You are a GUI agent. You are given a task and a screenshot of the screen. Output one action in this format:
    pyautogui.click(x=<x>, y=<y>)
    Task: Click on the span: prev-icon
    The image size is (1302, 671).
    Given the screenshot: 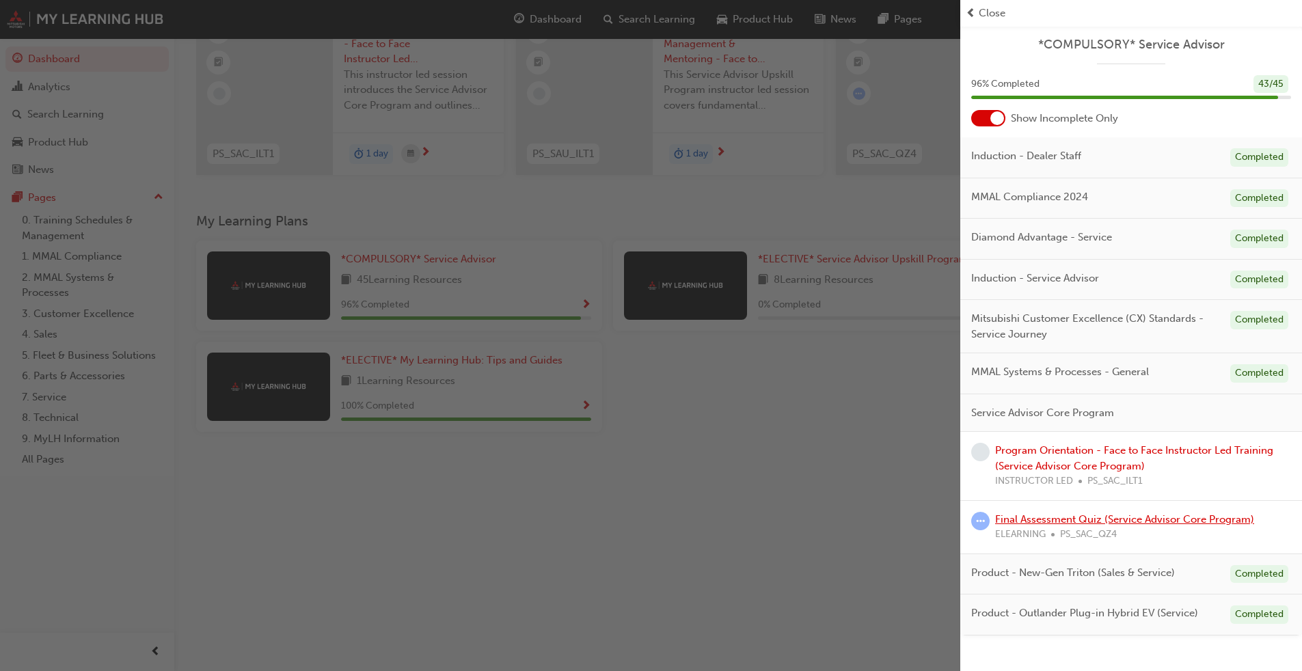 What is the action you would take?
    pyautogui.click(x=971, y=13)
    